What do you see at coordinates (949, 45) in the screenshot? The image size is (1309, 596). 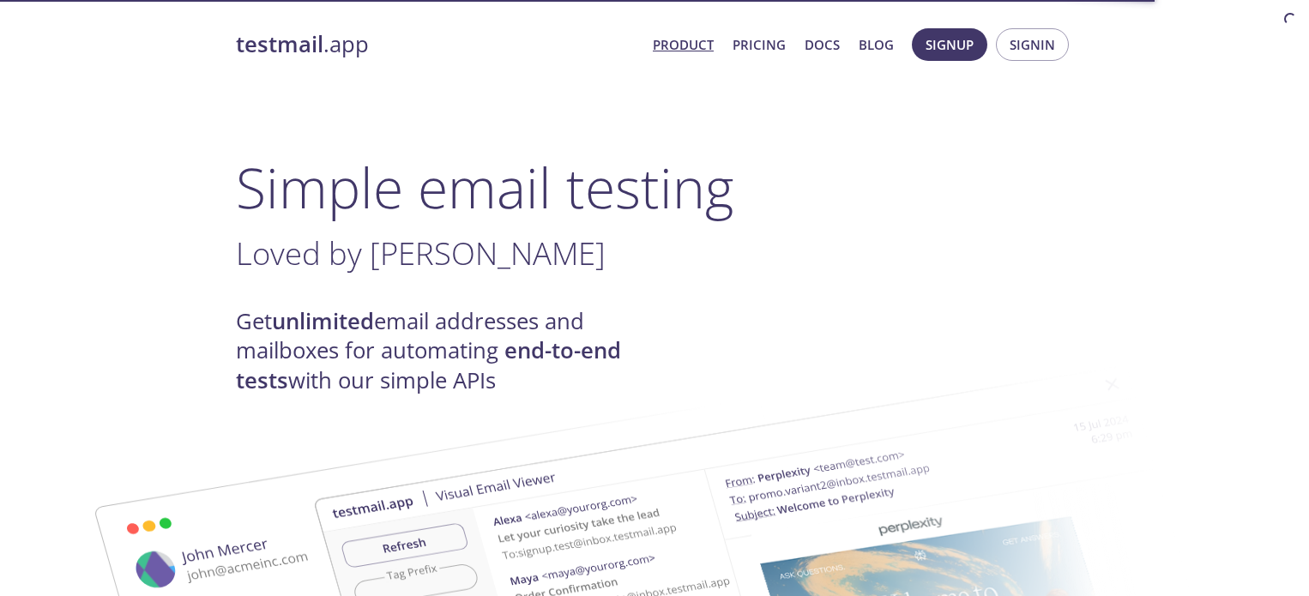 I see `span: Signup` at bounding box center [949, 45].